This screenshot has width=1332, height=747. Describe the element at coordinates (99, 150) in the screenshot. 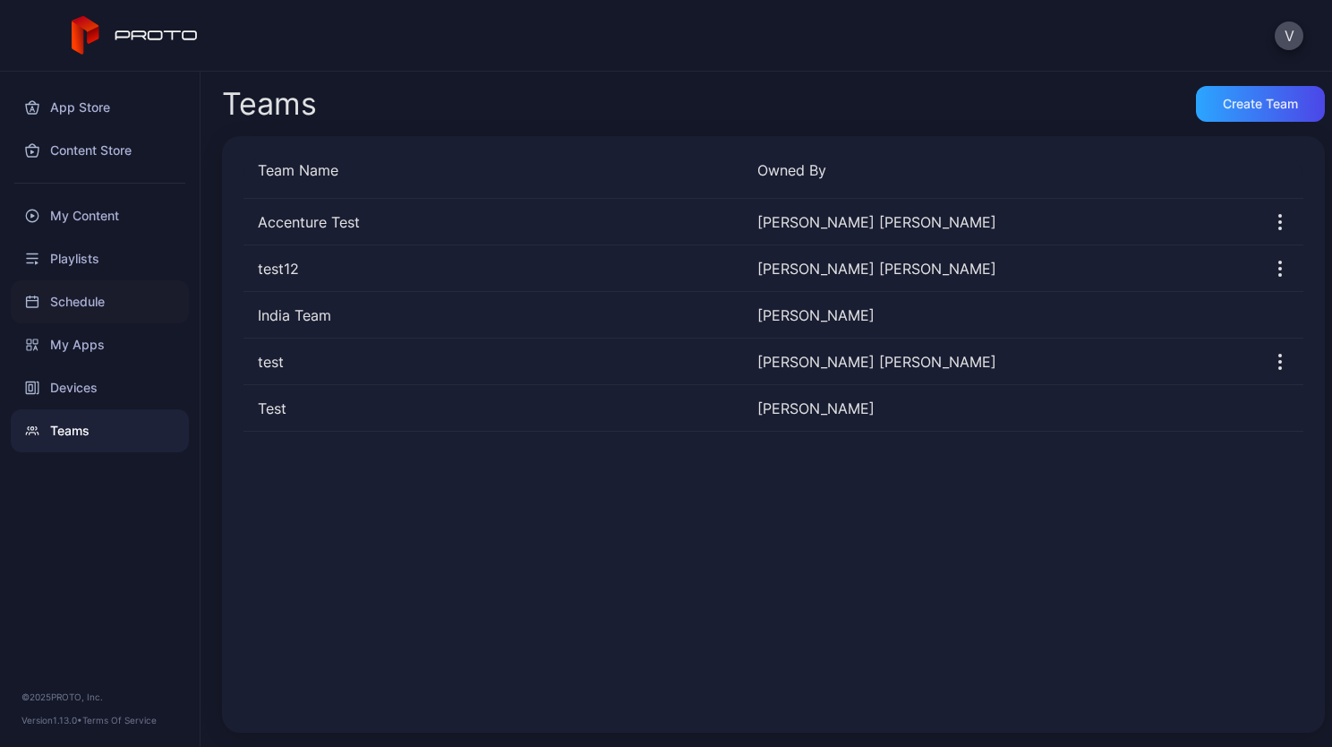

I see `div: Content Store` at that location.